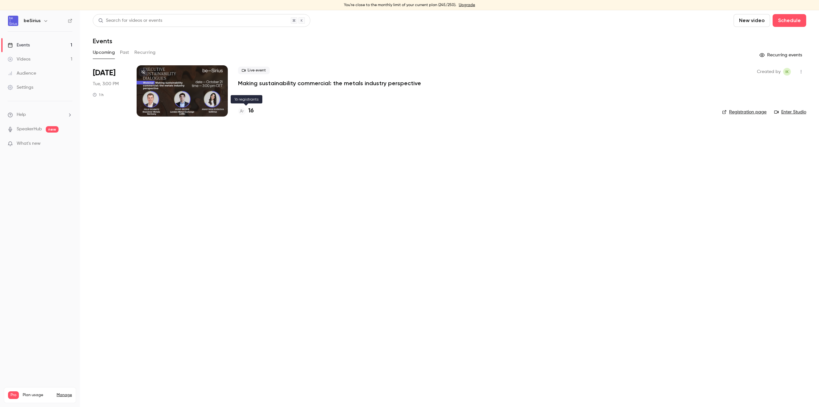  Describe the element at coordinates (106, 84) in the screenshot. I see `span: Tue, 3:00 PM` at that location.